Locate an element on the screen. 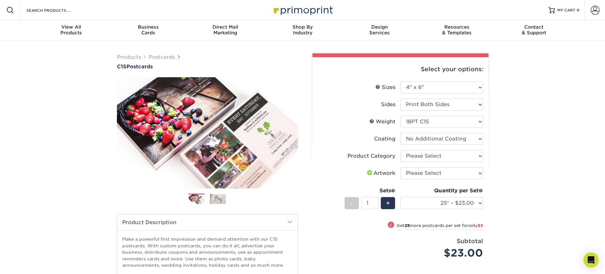  span: 0 is located at coordinates (578, 10).